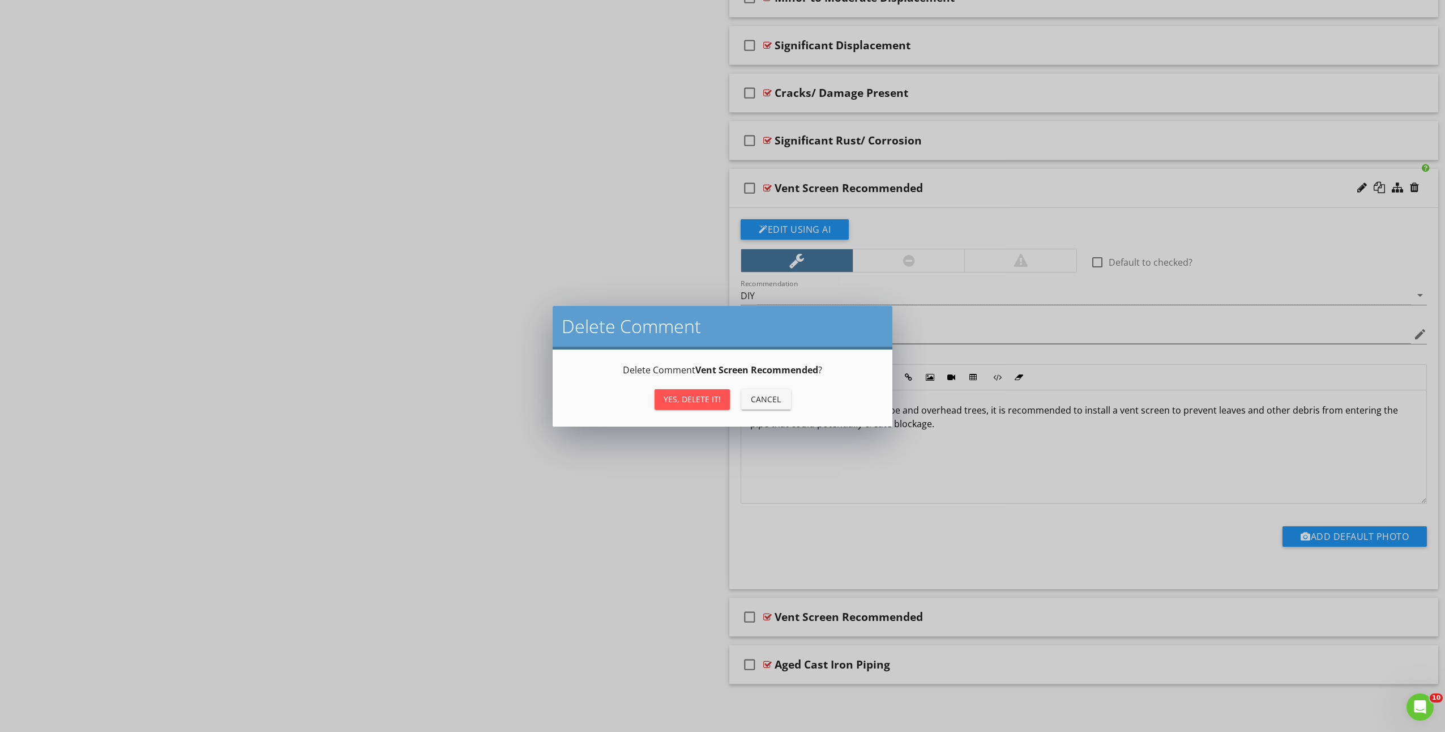 The image size is (1445, 732). What do you see at coordinates (692, 399) in the screenshot?
I see `div: Yes, Delete it!` at bounding box center [692, 399].